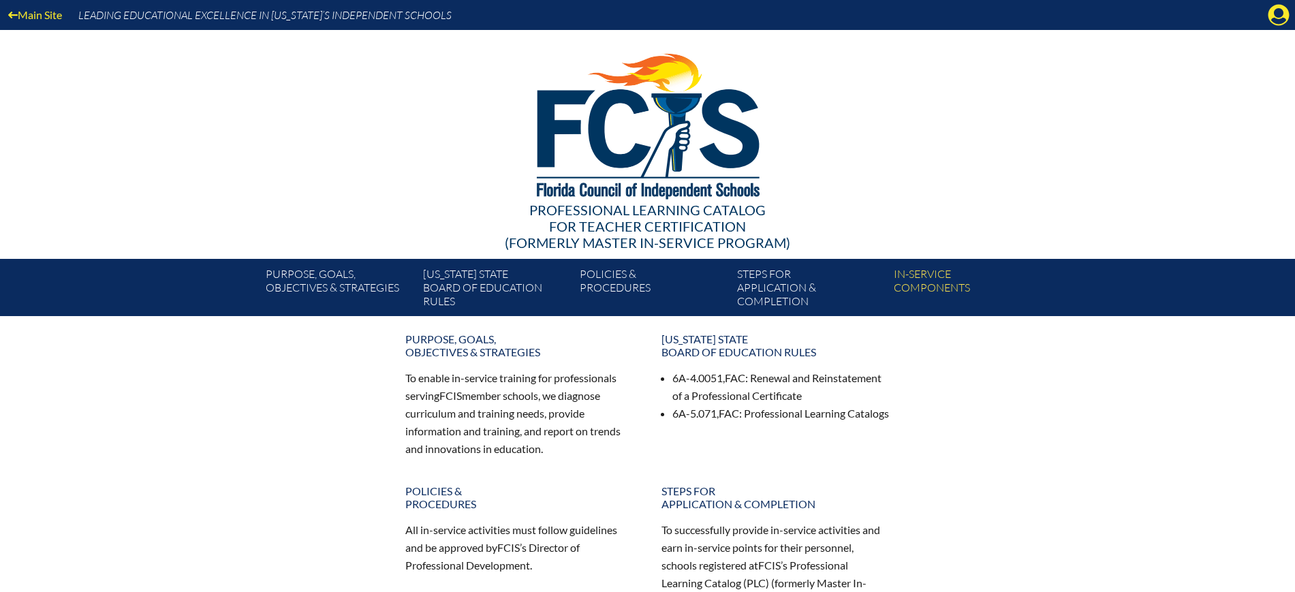 The width and height of the screenshot is (1295, 592). What do you see at coordinates (647, 123) in the screenshot?
I see `img: FCISlogo221.eps` at bounding box center [647, 123].